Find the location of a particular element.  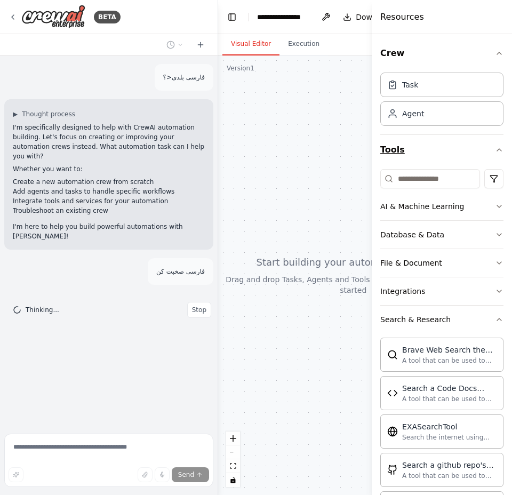

nav: breadcrumb is located at coordinates (283, 17).